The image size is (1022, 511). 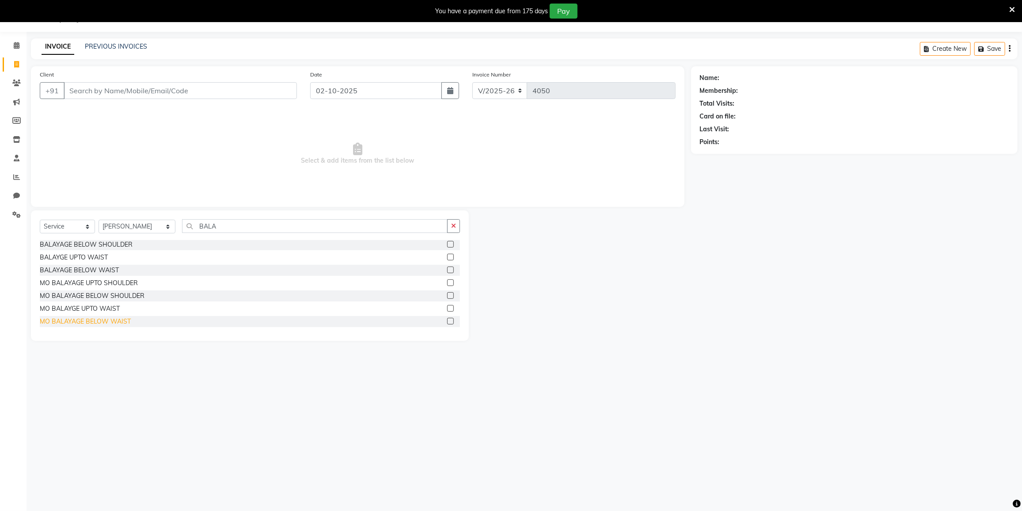 I want to click on div: Name:, so click(x=710, y=78).